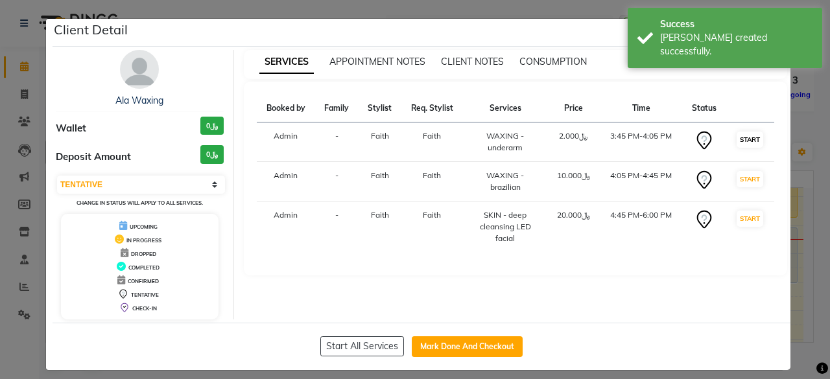  What do you see at coordinates (573, 215) in the screenshot?
I see `div: ﷼20.000` at bounding box center [573, 215].